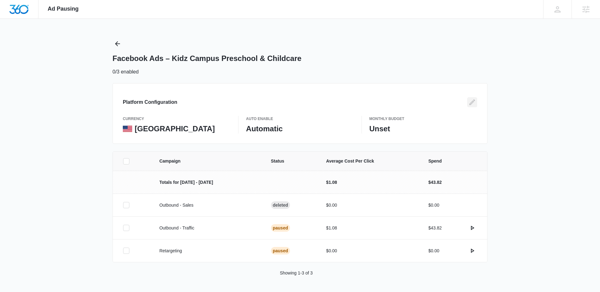  Describe the element at coordinates (291, 161) in the screenshot. I see `span: Status` at that location.